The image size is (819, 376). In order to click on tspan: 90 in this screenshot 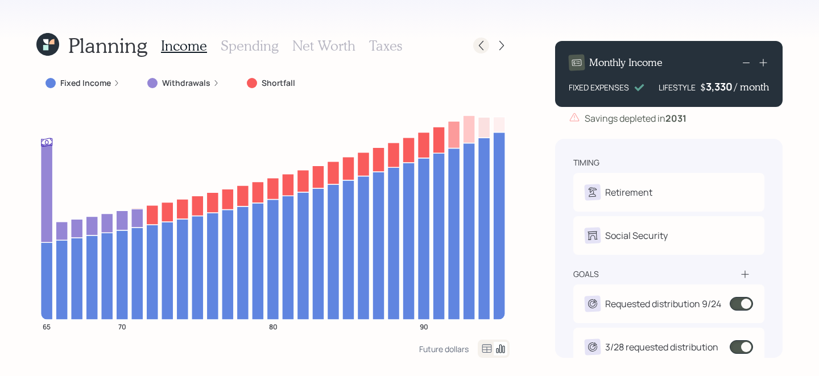, I will do `click(424, 326)`.